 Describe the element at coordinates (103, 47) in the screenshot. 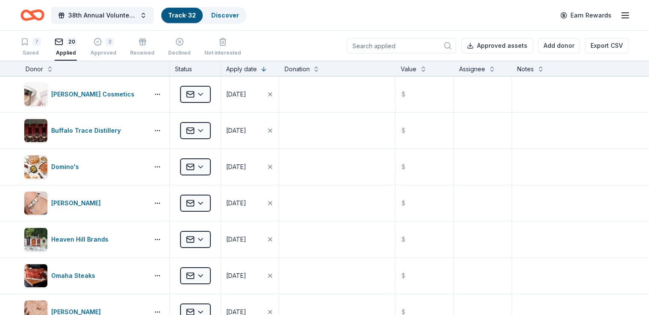

I see `button: 3Approved` at that location.